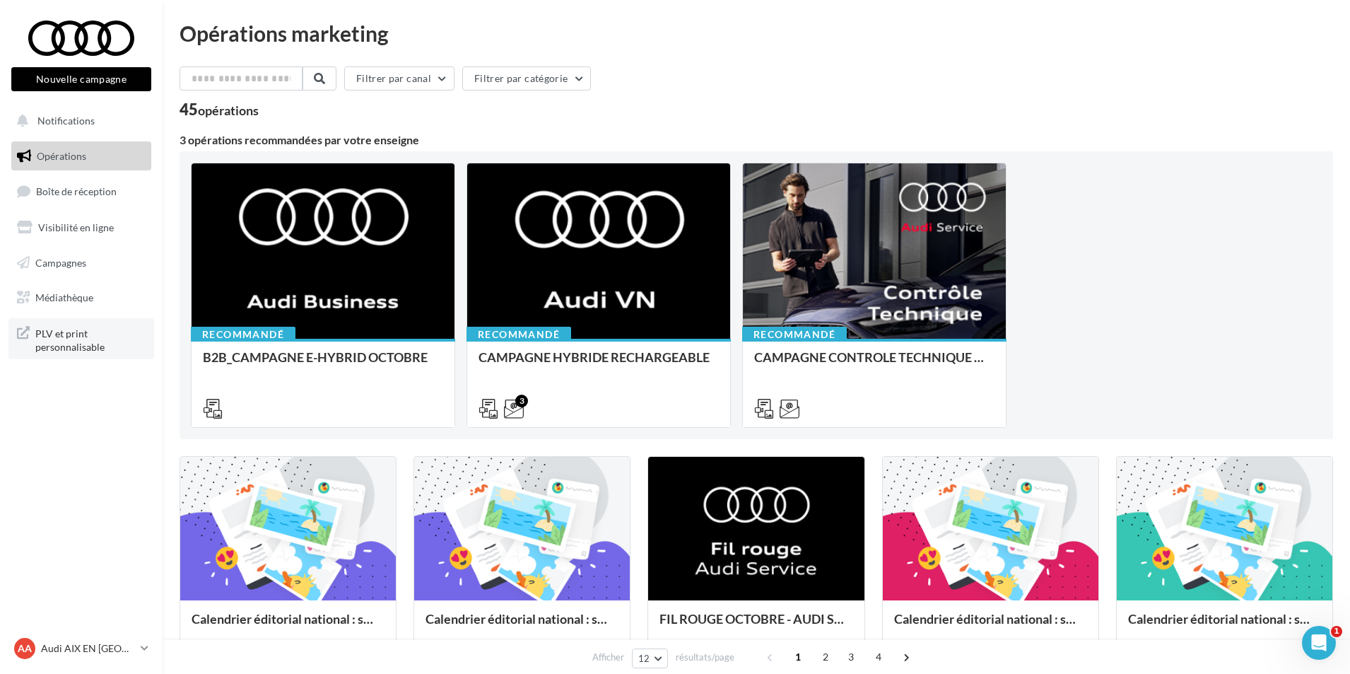 This screenshot has height=674, width=1350. Describe the element at coordinates (522, 401) in the screenshot. I see `div: 3` at that location.